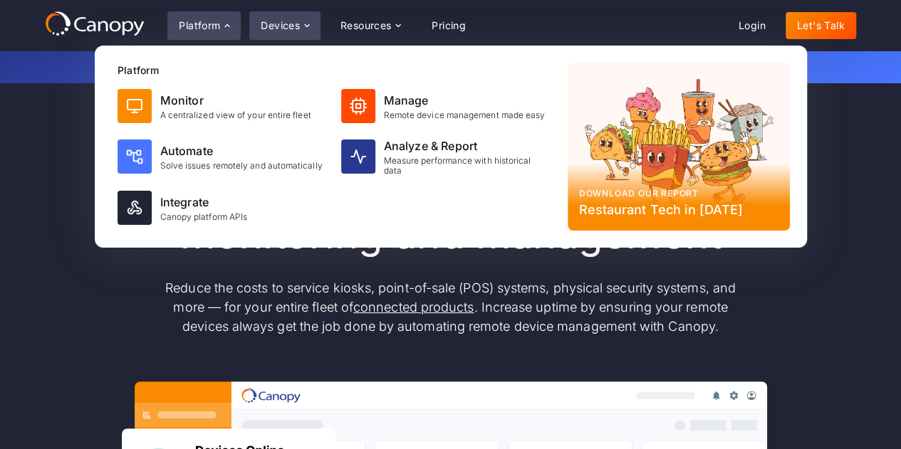  Describe the element at coordinates (446, 106) in the screenshot. I see `a: ManageRemote device management made easy` at that location.